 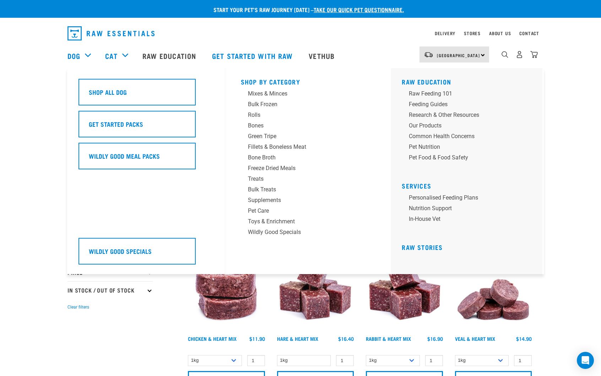 What do you see at coordinates (111, 56) in the screenshot?
I see `a: Cat` at bounding box center [111, 56].